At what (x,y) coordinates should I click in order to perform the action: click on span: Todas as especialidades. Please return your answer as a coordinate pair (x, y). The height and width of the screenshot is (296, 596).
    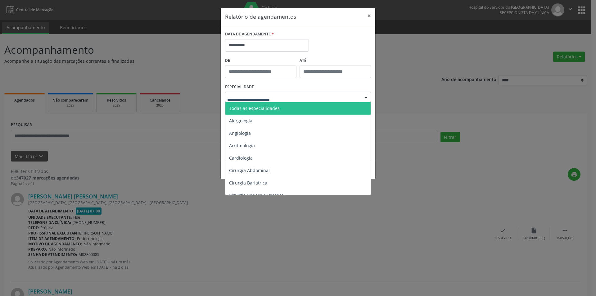
    Looking at the image, I should click on (254, 108).